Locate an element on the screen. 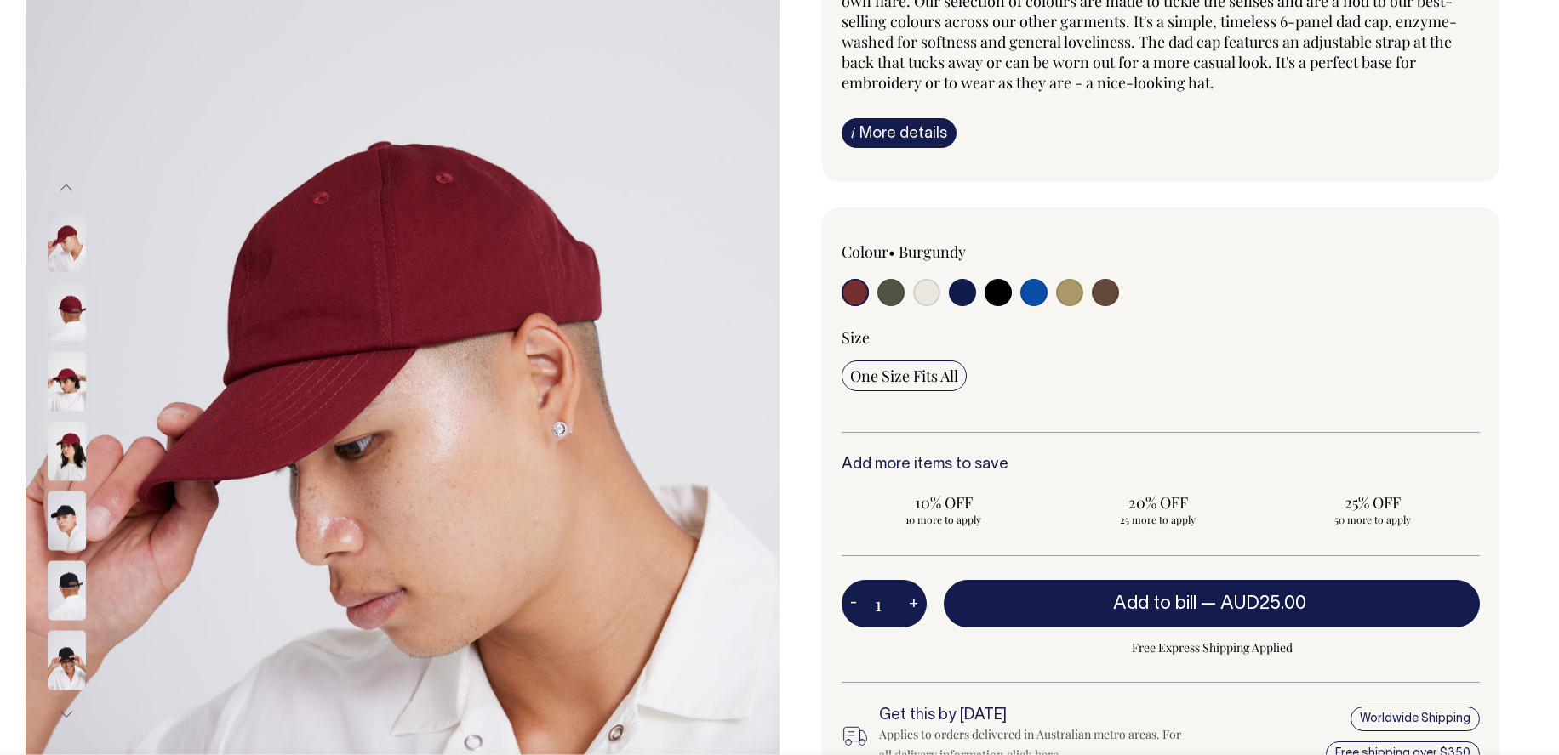 This screenshot has height=755, width=1559. span: 25 more to apply is located at coordinates (1158, 520).